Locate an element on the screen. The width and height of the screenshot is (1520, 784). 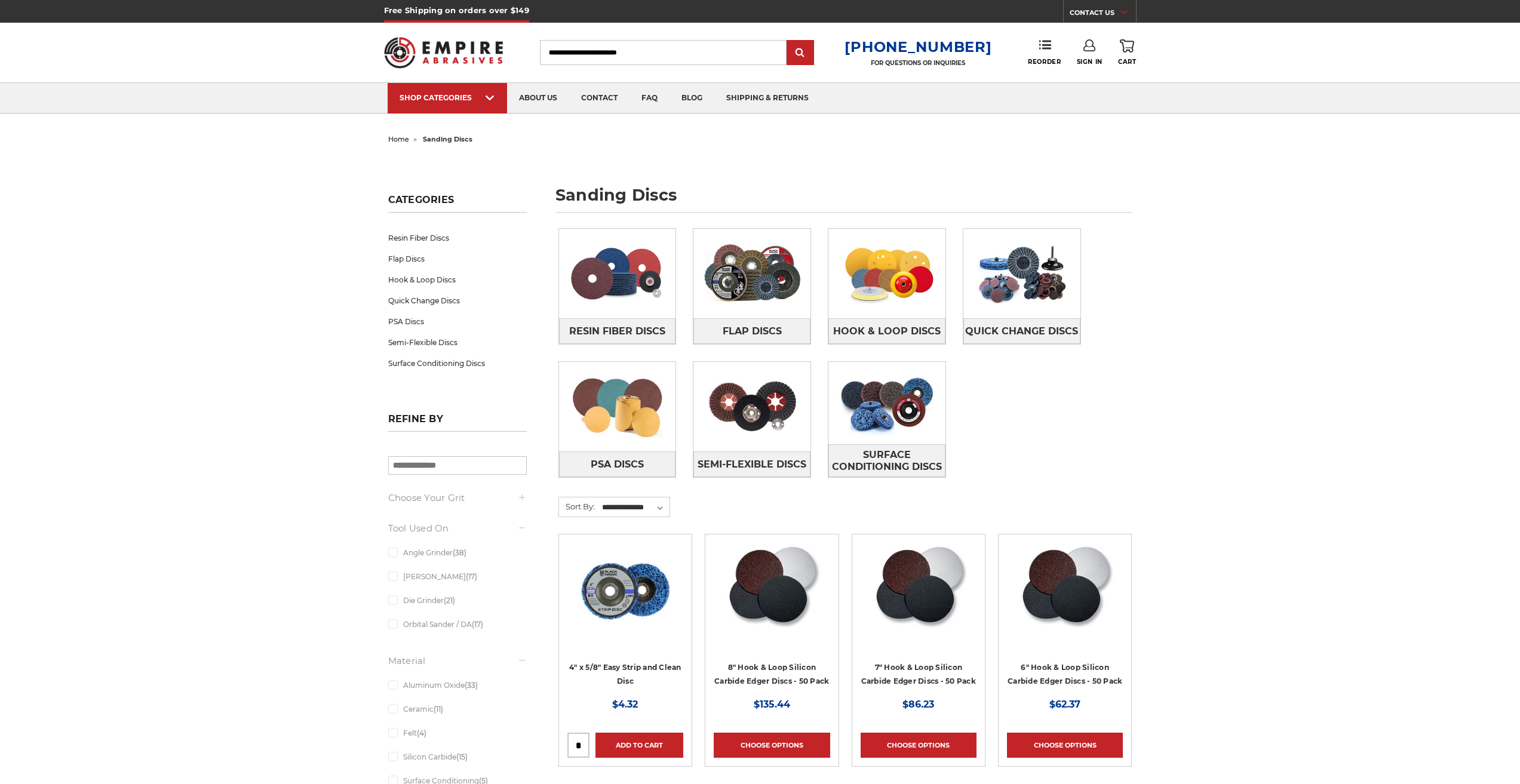
img: Surface Conditioning Discs is located at coordinates (887, 403).